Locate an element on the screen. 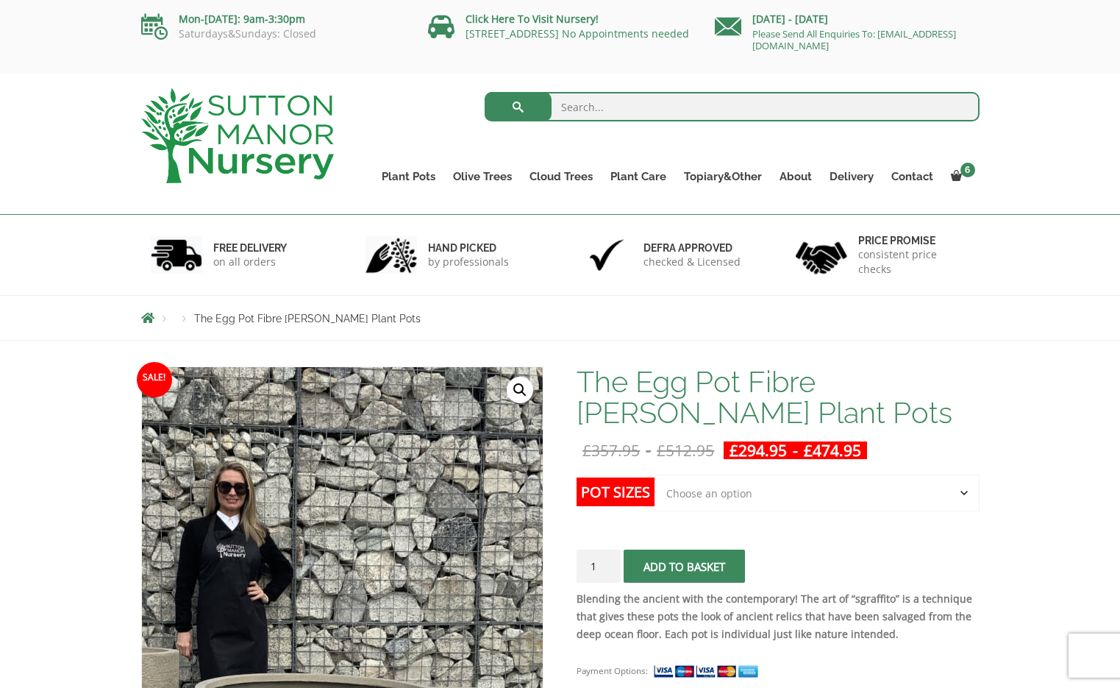  small: Payment Options: is located at coordinates (612, 670).